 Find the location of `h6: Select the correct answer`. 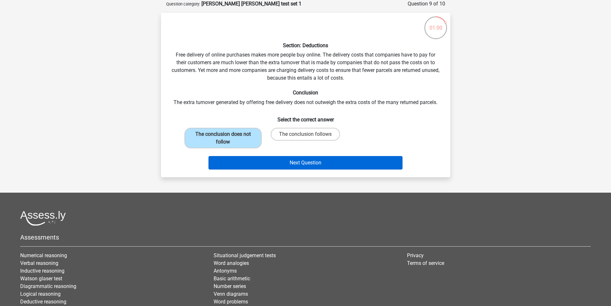

h6: Select the correct answer is located at coordinates (306, 117).